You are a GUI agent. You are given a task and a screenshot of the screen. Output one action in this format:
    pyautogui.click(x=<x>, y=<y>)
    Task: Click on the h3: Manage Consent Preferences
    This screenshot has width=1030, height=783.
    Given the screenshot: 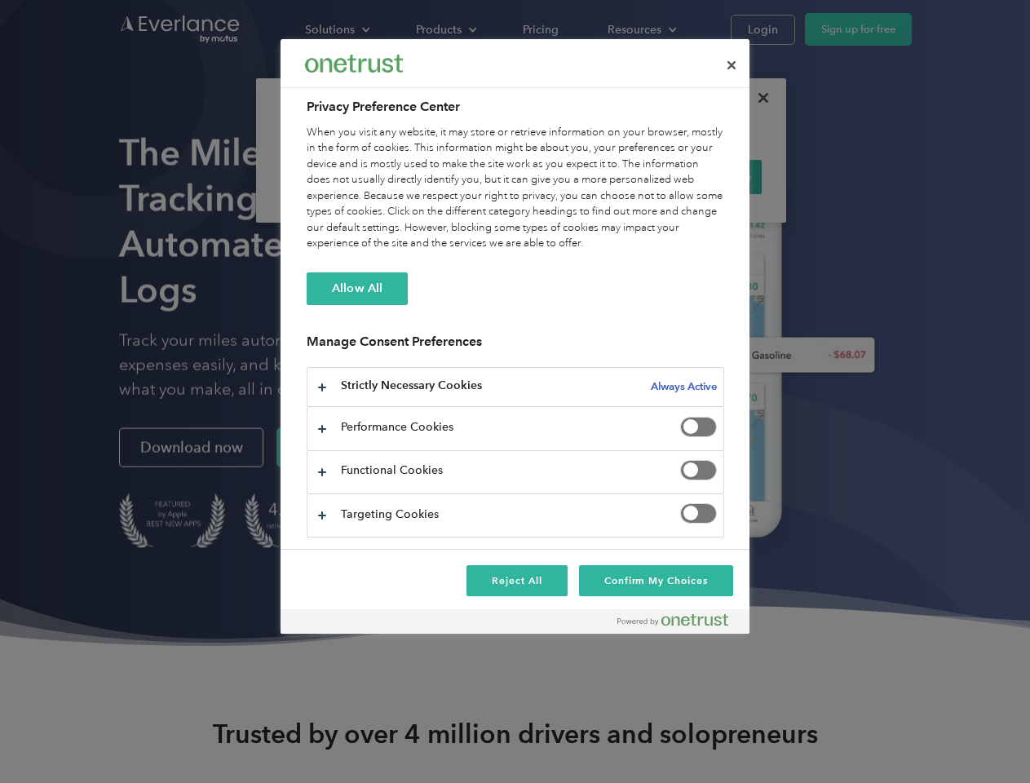 What is the action you would take?
    pyautogui.click(x=515, y=346)
    